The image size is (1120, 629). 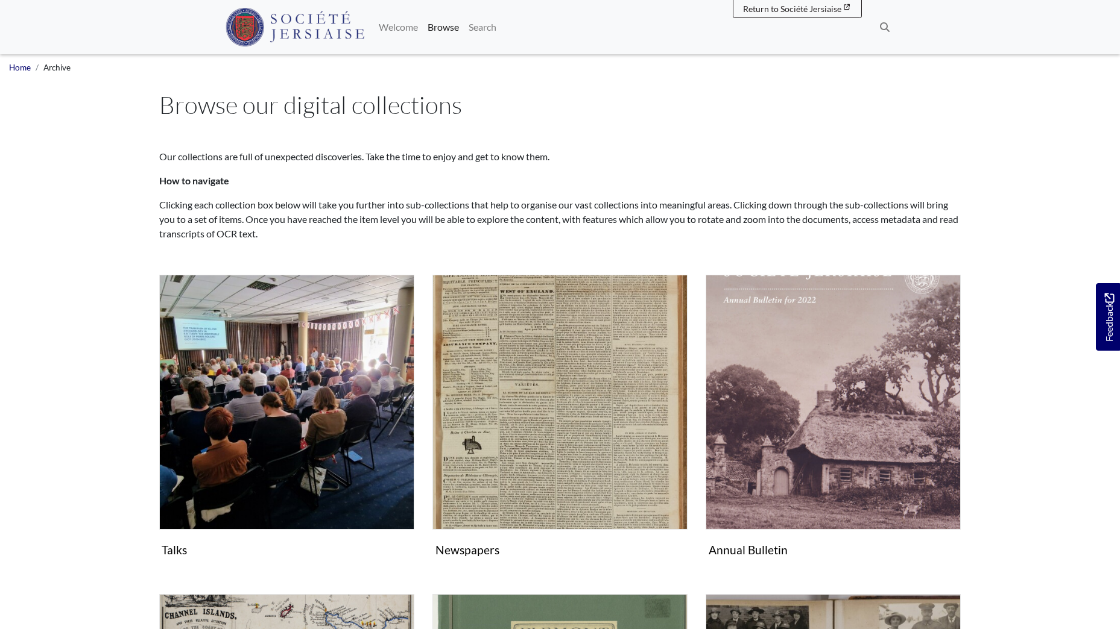 I want to click on a: Home, so click(x=20, y=68).